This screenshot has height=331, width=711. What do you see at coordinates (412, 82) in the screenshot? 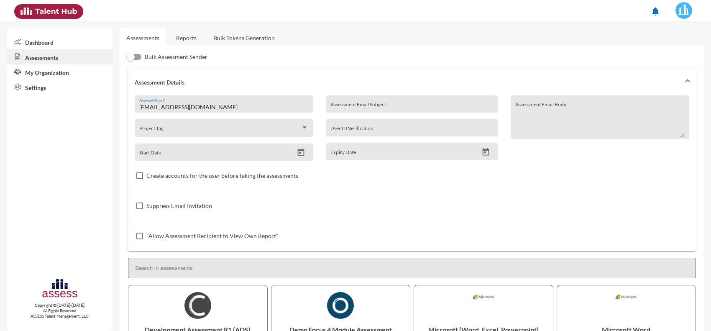
I see `mat-expansion-panel-header: Assessment Details` at bounding box center [412, 82].